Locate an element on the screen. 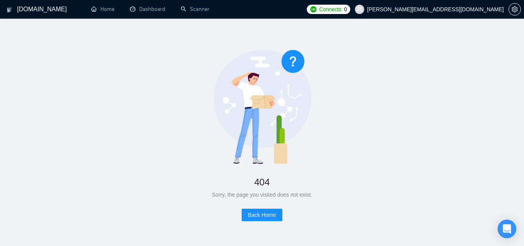  img: logo is located at coordinates (9, 10).